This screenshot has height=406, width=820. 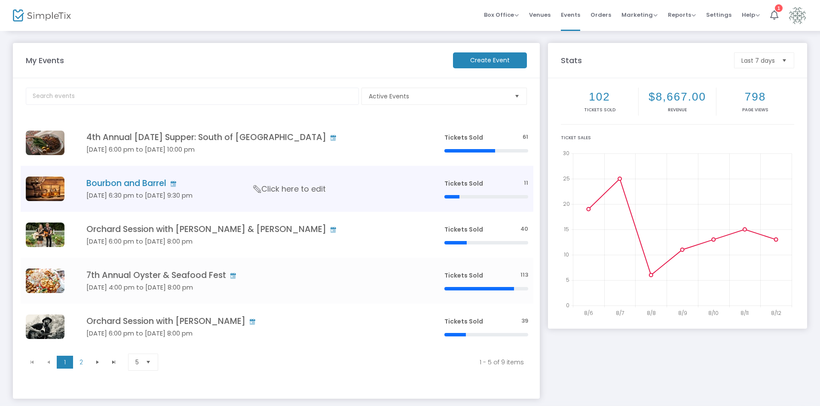 What do you see at coordinates (744, 313) in the screenshot?
I see `text: 8/11` at bounding box center [744, 313].